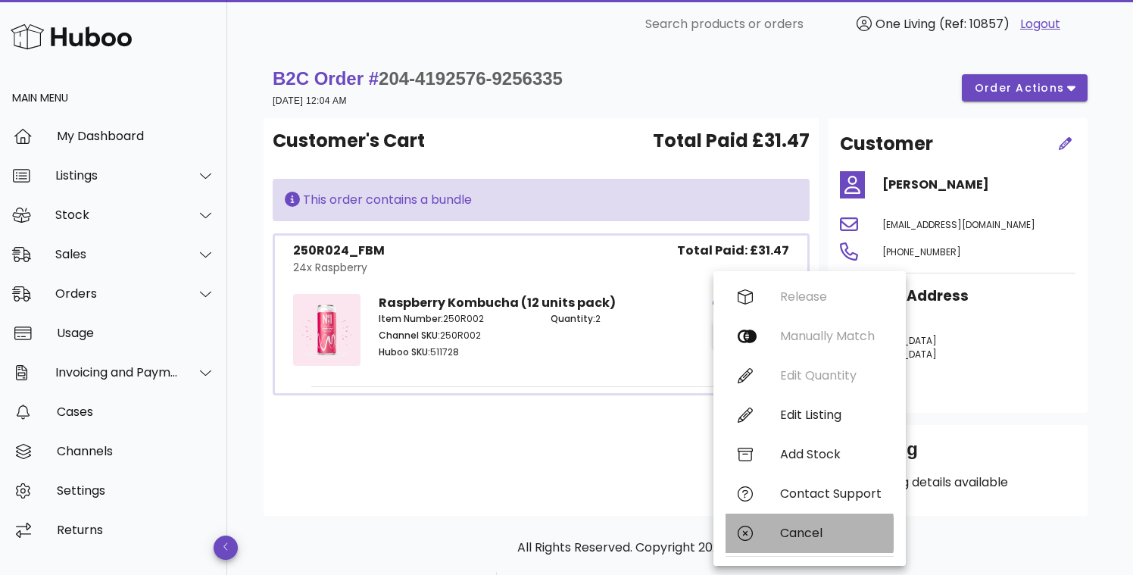 Image resolution: width=1133 pixels, height=575 pixels. What do you see at coordinates (974, 23) in the screenshot?
I see `span: (Ref: 10857)` at bounding box center [974, 23].